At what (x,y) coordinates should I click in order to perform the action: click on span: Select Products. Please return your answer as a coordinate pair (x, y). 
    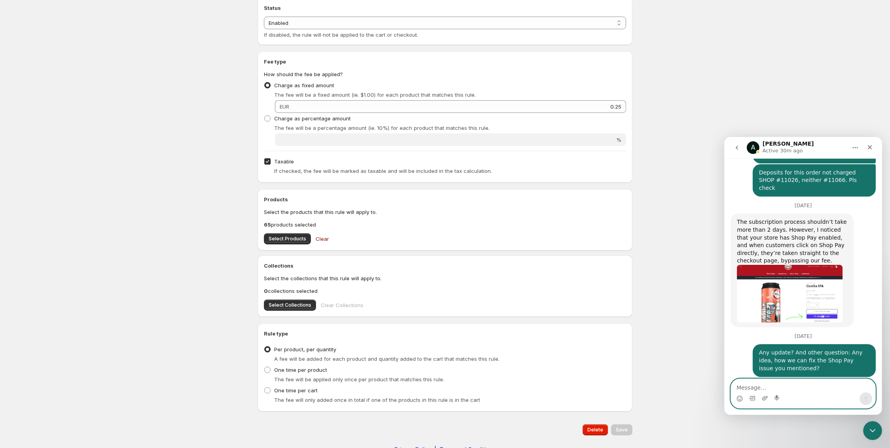
    Looking at the image, I should click on (287, 239).